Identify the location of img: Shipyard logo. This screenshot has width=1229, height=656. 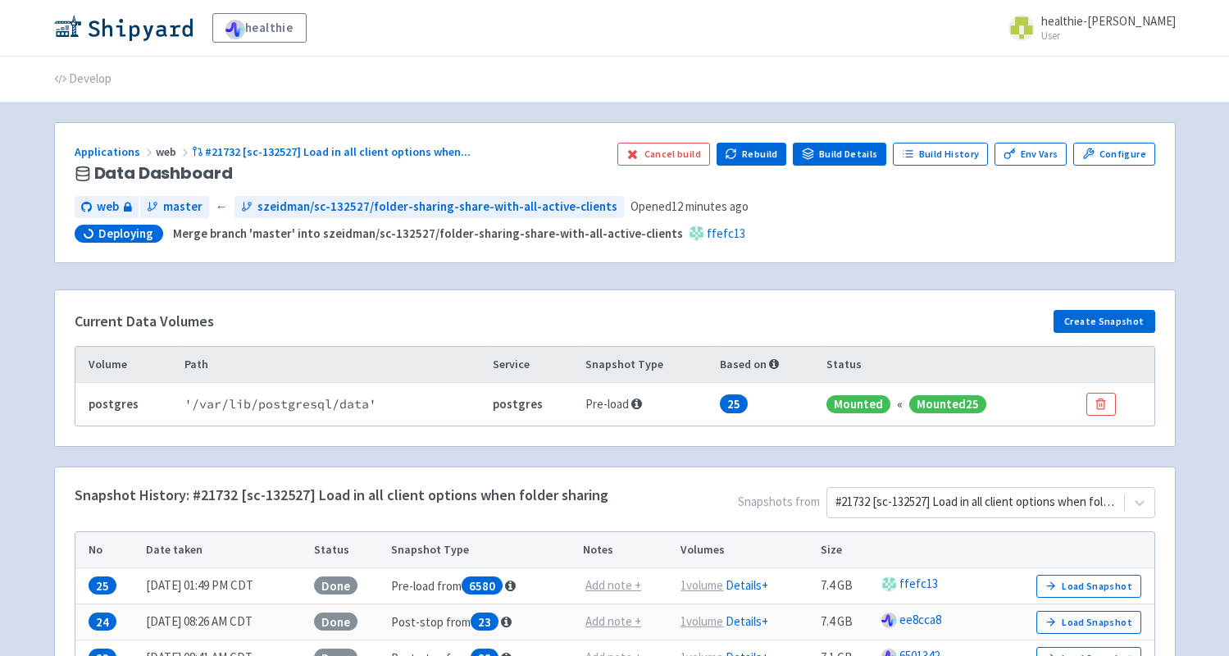
(123, 28).